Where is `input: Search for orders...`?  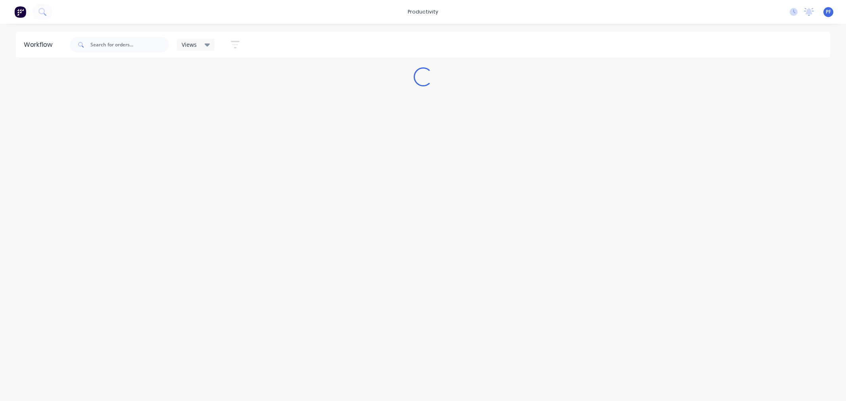 input: Search for orders... is located at coordinates (130, 45).